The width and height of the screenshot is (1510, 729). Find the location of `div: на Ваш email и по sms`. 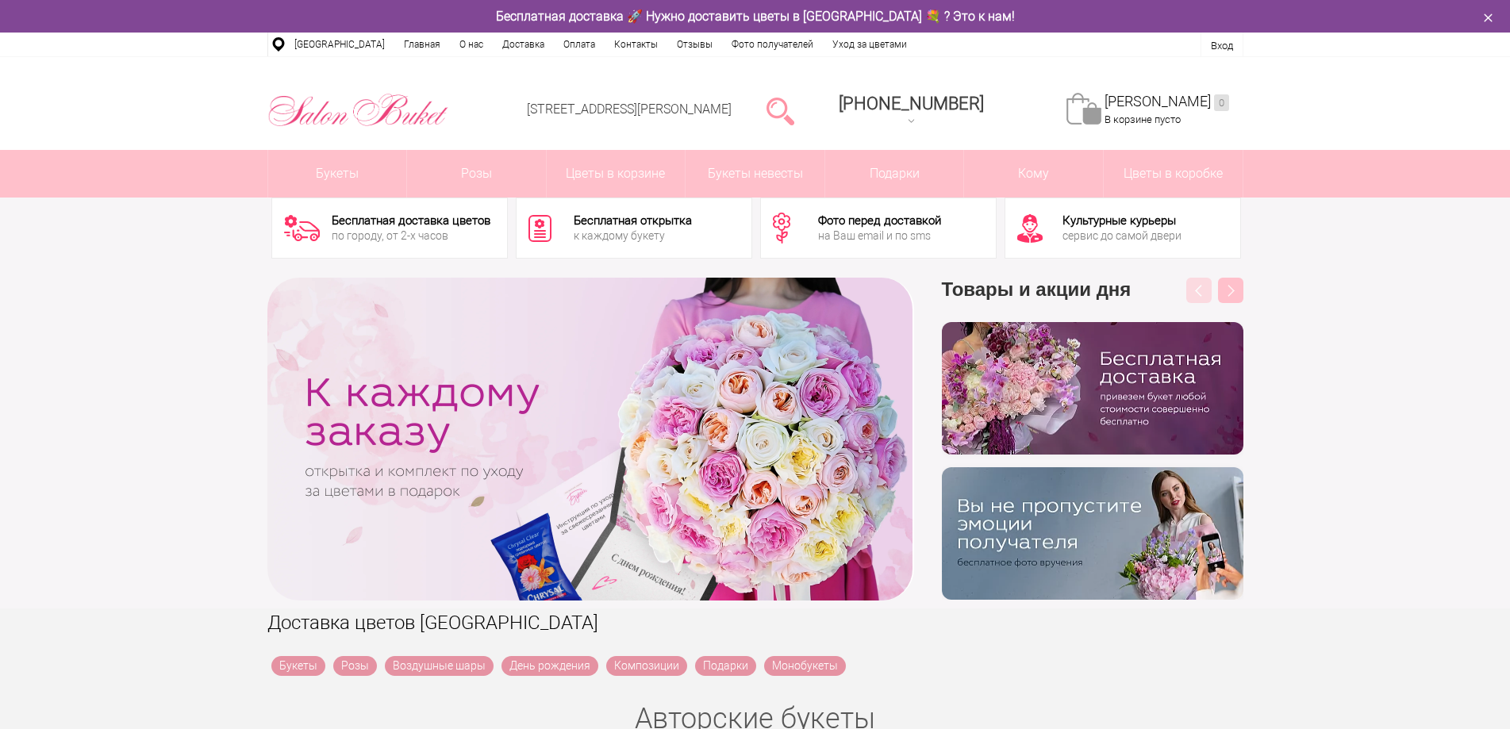

div: на Ваш email и по sms is located at coordinates (879, 236).